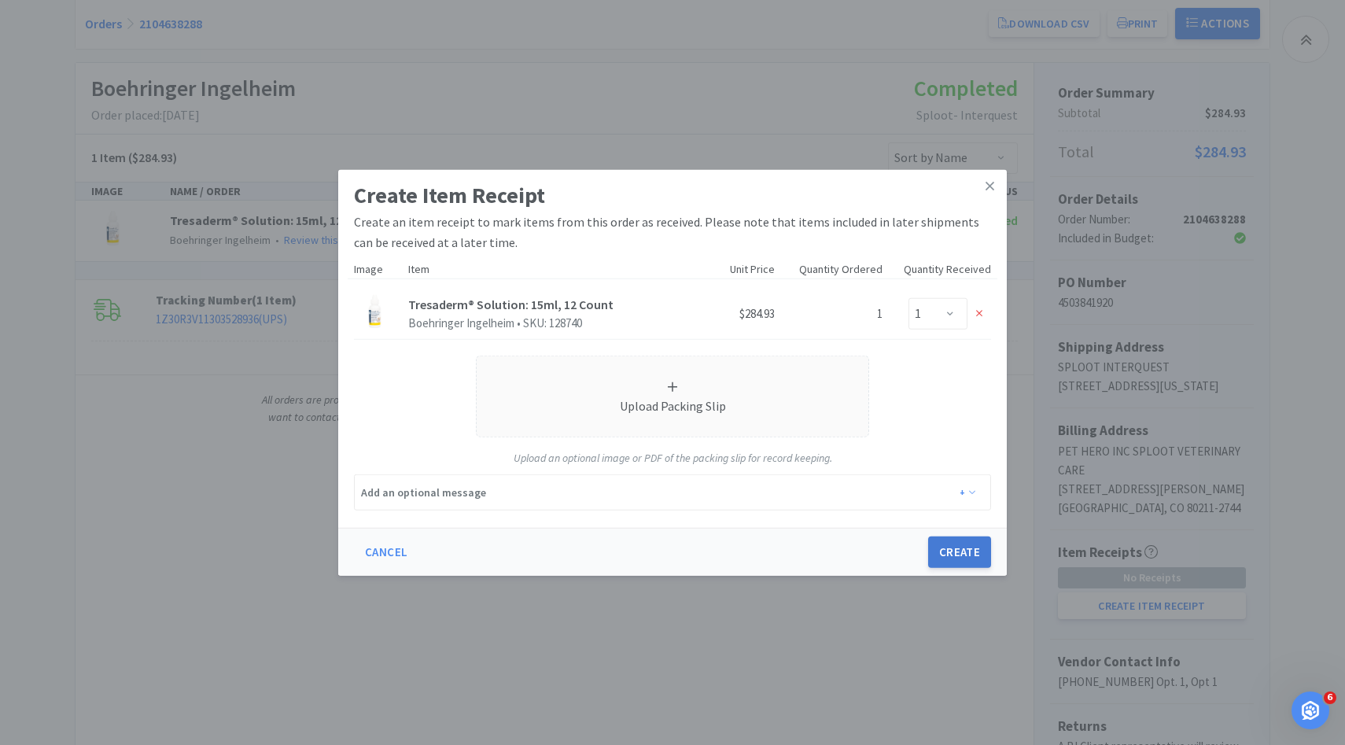  What do you see at coordinates (960, 552) in the screenshot?
I see `button: Create` at bounding box center [960, 552].